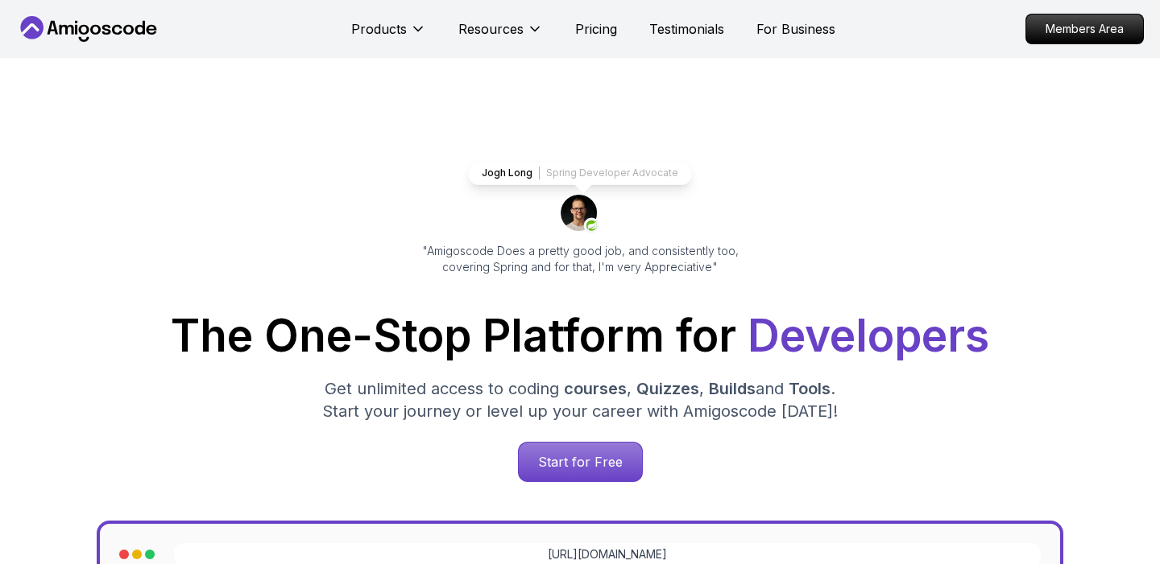 The image size is (1160, 564). What do you see at coordinates (388, 35) in the screenshot?
I see `button: Products` at bounding box center [388, 35].